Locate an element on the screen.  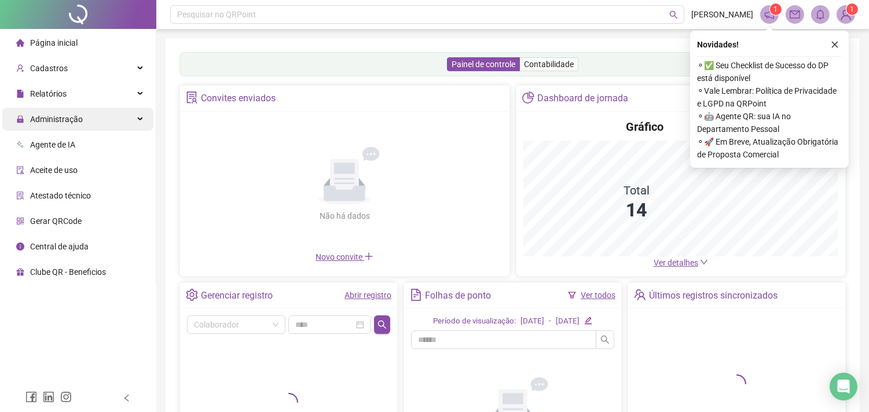
span: down is located at coordinates (704, 262).